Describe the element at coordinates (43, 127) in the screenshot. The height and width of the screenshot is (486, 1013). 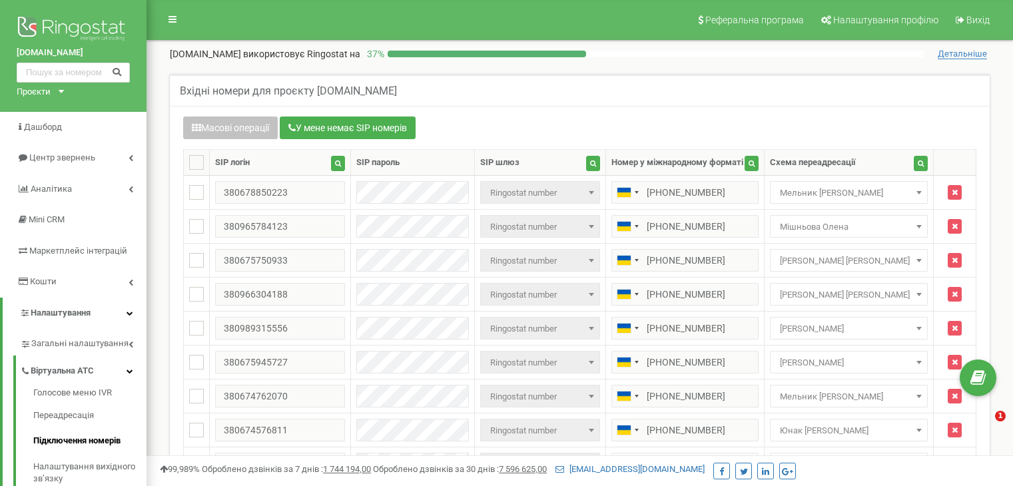
I see `span: Дашборд` at that location.